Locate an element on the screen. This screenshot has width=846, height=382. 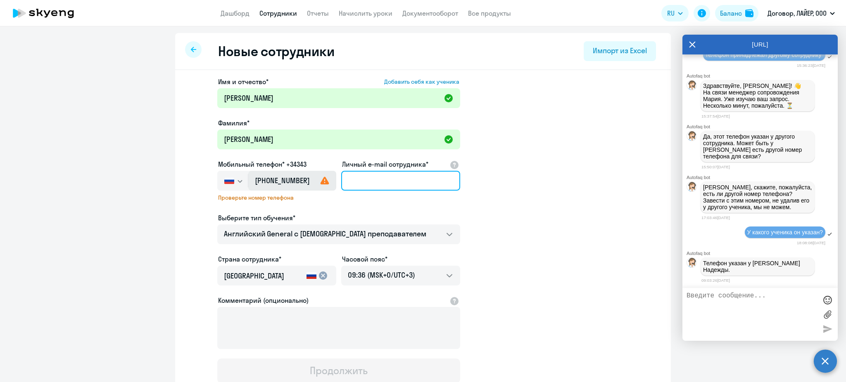
p: Договор, ЛАЙЕР, ООО is located at coordinates (796, 13).